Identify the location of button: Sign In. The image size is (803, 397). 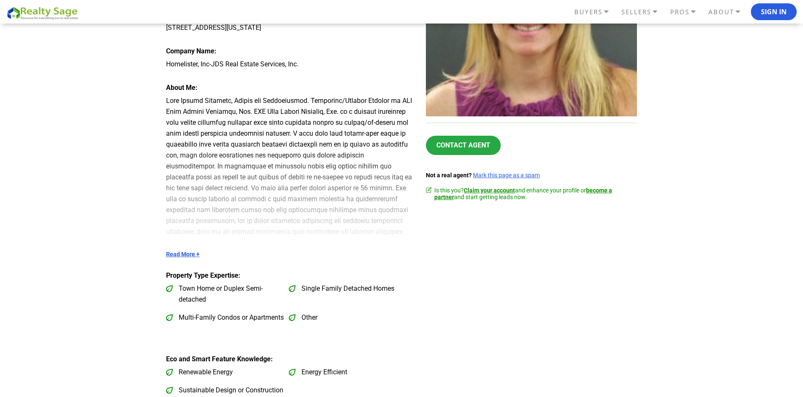
(774, 12).